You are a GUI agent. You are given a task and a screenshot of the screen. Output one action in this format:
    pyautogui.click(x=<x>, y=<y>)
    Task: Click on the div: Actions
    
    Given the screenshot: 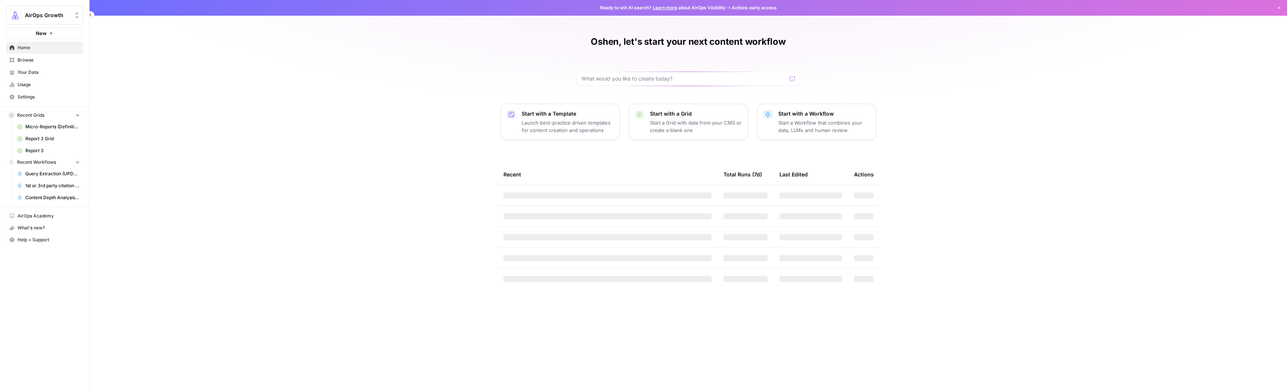 What is the action you would take?
    pyautogui.click(x=864, y=174)
    